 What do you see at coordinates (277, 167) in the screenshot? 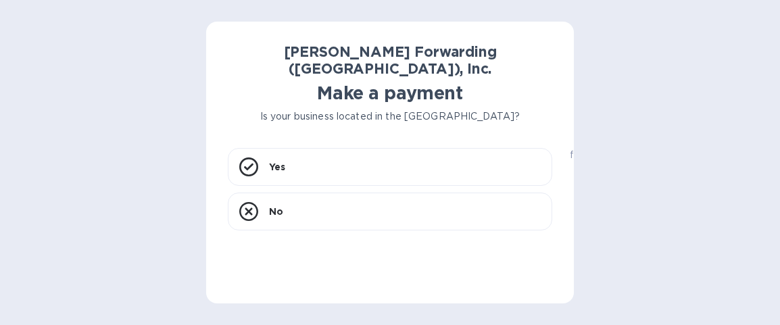
I see `p: Yes` at bounding box center [277, 167].